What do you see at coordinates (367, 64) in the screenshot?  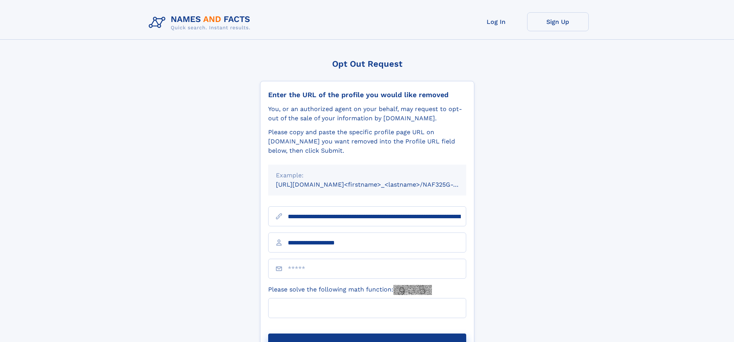 I see `div: Opt Out Request` at bounding box center [367, 64].